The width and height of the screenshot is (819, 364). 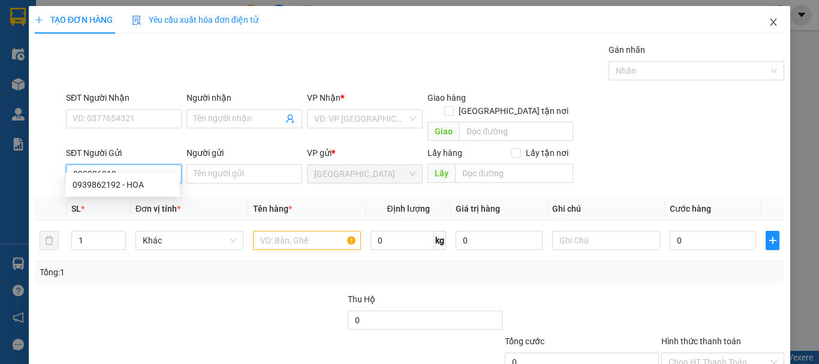 What do you see at coordinates (362, 299) in the screenshot?
I see `span: Thu Hộ` at bounding box center [362, 299].